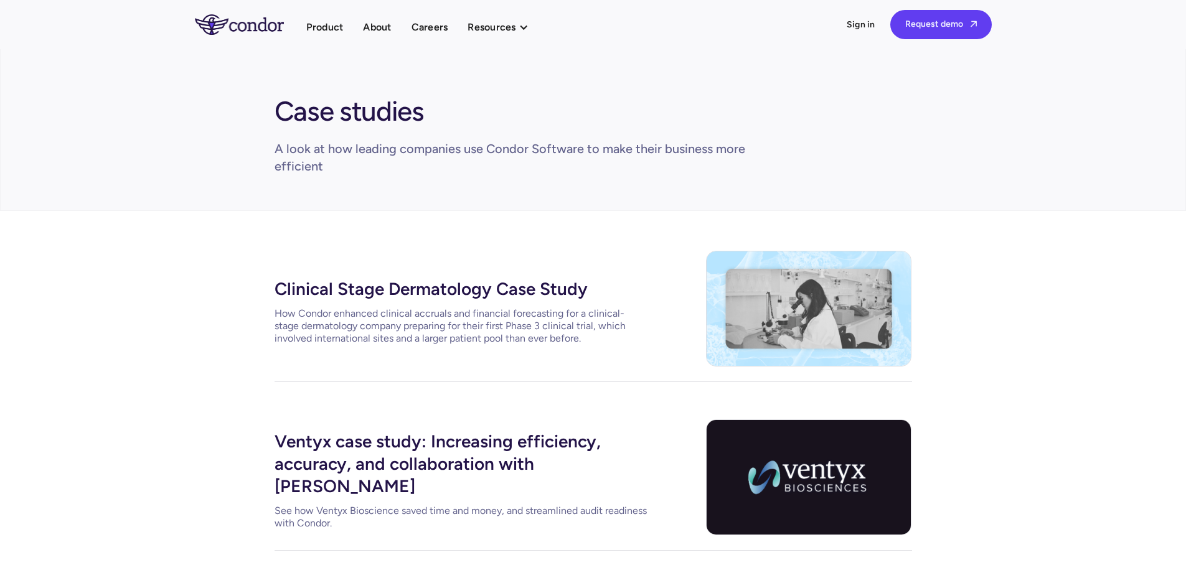 The width and height of the screenshot is (1186, 588). Describe the element at coordinates (461, 309) in the screenshot. I see `a: Clinical Stage Dermatology Case StudyHow Condor enhanced clinical accruals and financial forecast...` at that location.